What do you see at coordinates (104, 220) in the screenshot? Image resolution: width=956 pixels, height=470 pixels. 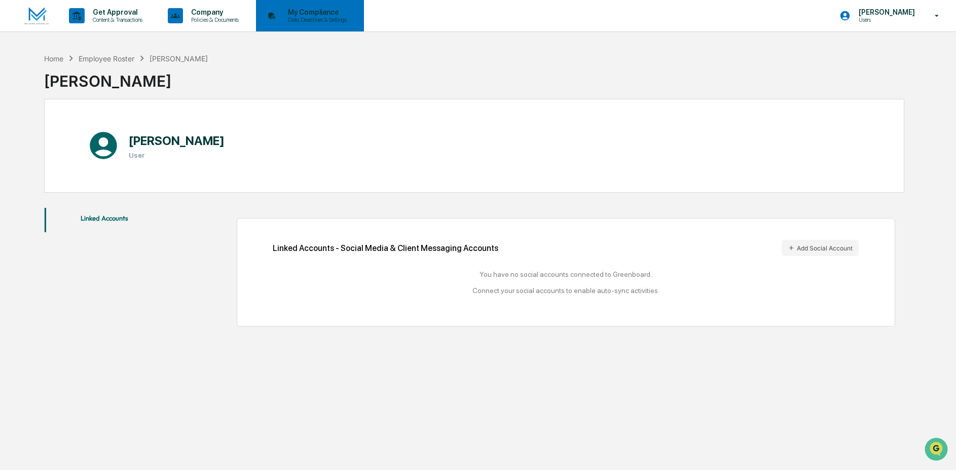 I see `div: secondary tabs example` at bounding box center [104, 220].